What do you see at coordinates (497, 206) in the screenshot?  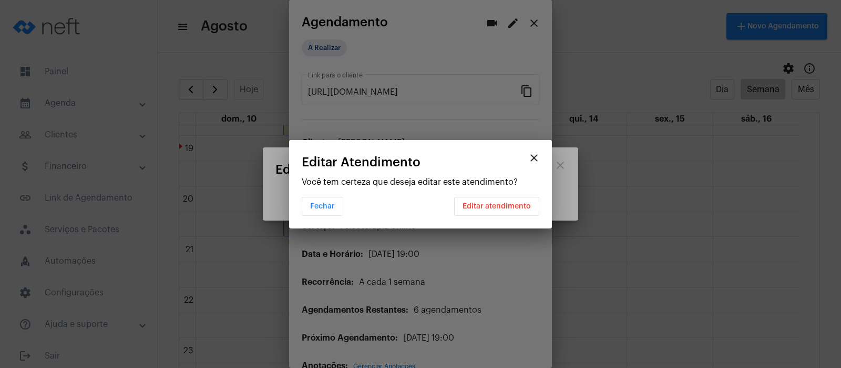 I see `button: Editar atendimento` at bounding box center [497, 206].